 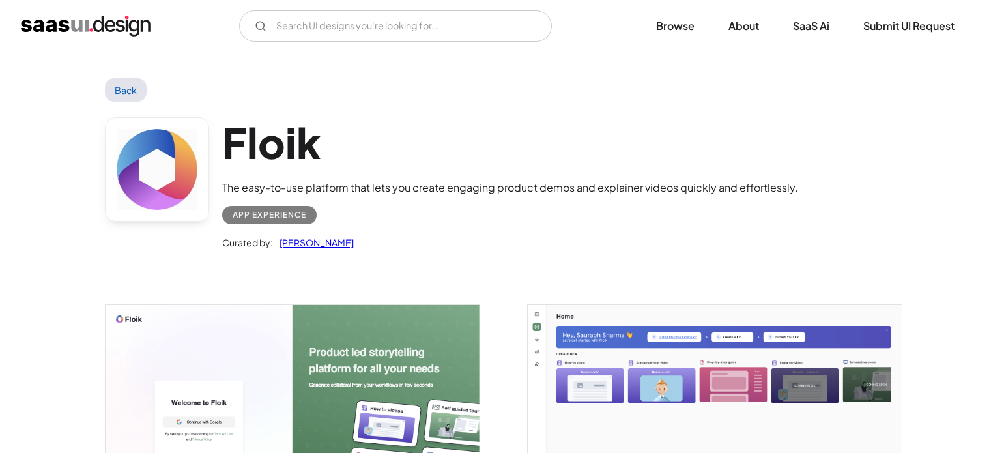 What do you see at coordinates (396, 26) in the screenshot?
I see `input: Search UI designs you're looking for...` at bounding box center [396, 26].